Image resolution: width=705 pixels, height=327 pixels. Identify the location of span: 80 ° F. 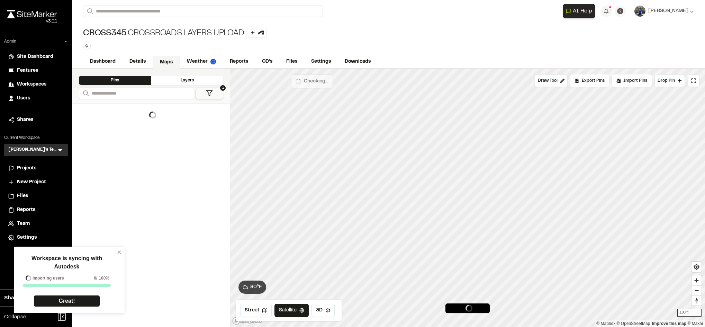
(256, 287).